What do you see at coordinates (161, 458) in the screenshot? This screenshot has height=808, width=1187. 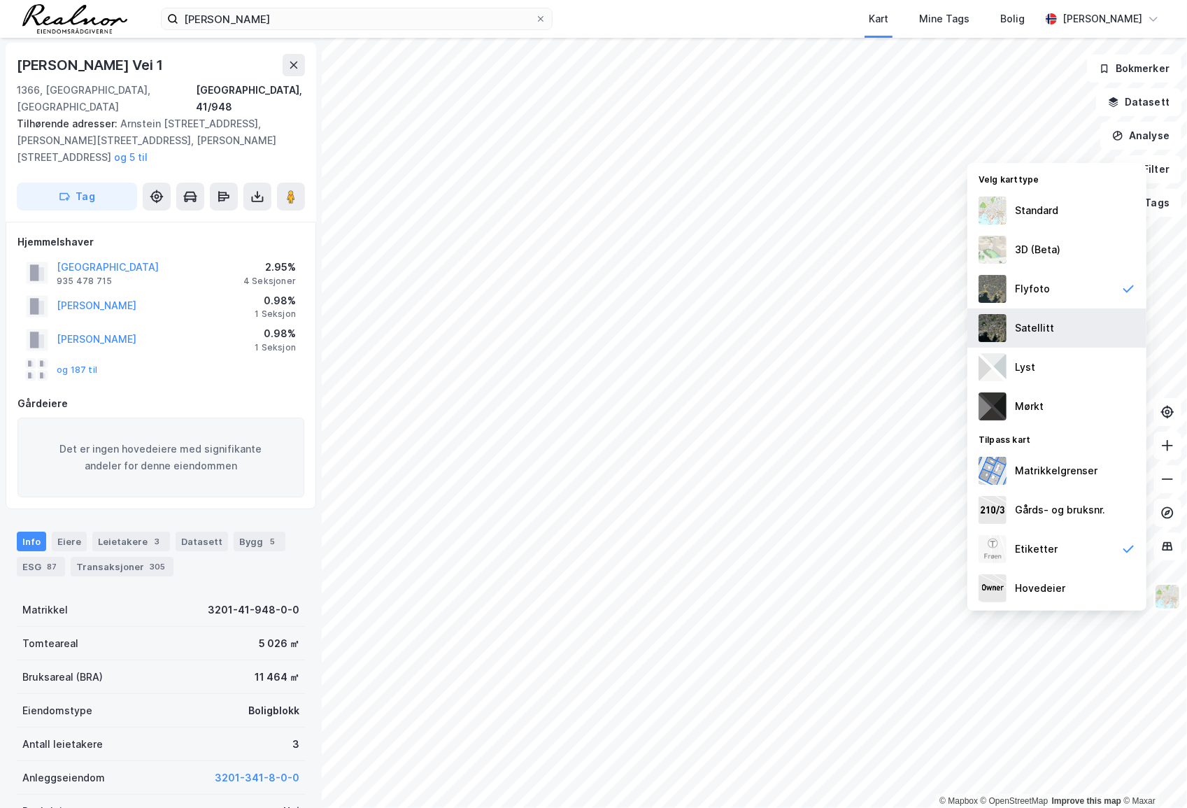 I see `div: Det er ingen hovedeiere med signifikante andeler for denne eiendommen` at bounding box center [161, 458].